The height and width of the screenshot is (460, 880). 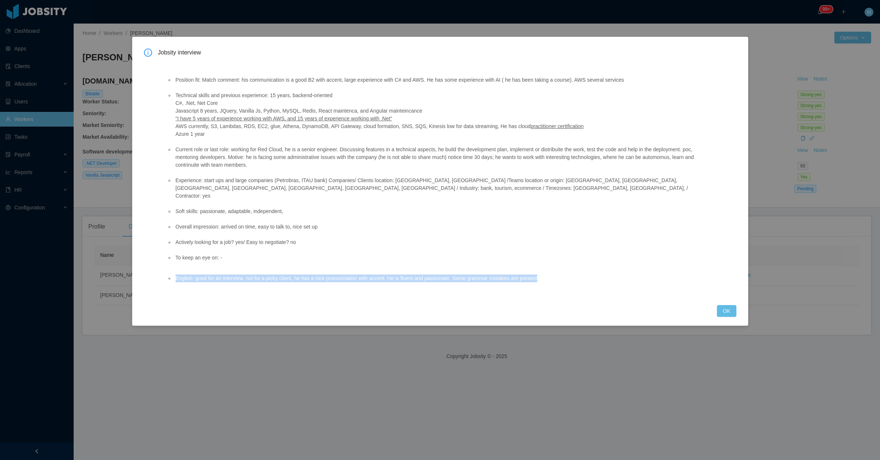 I want to click on li: Current role or last role: working for Red Cloud, he is a senior engineer. Discussing features in..., so click(x=439, y=157).